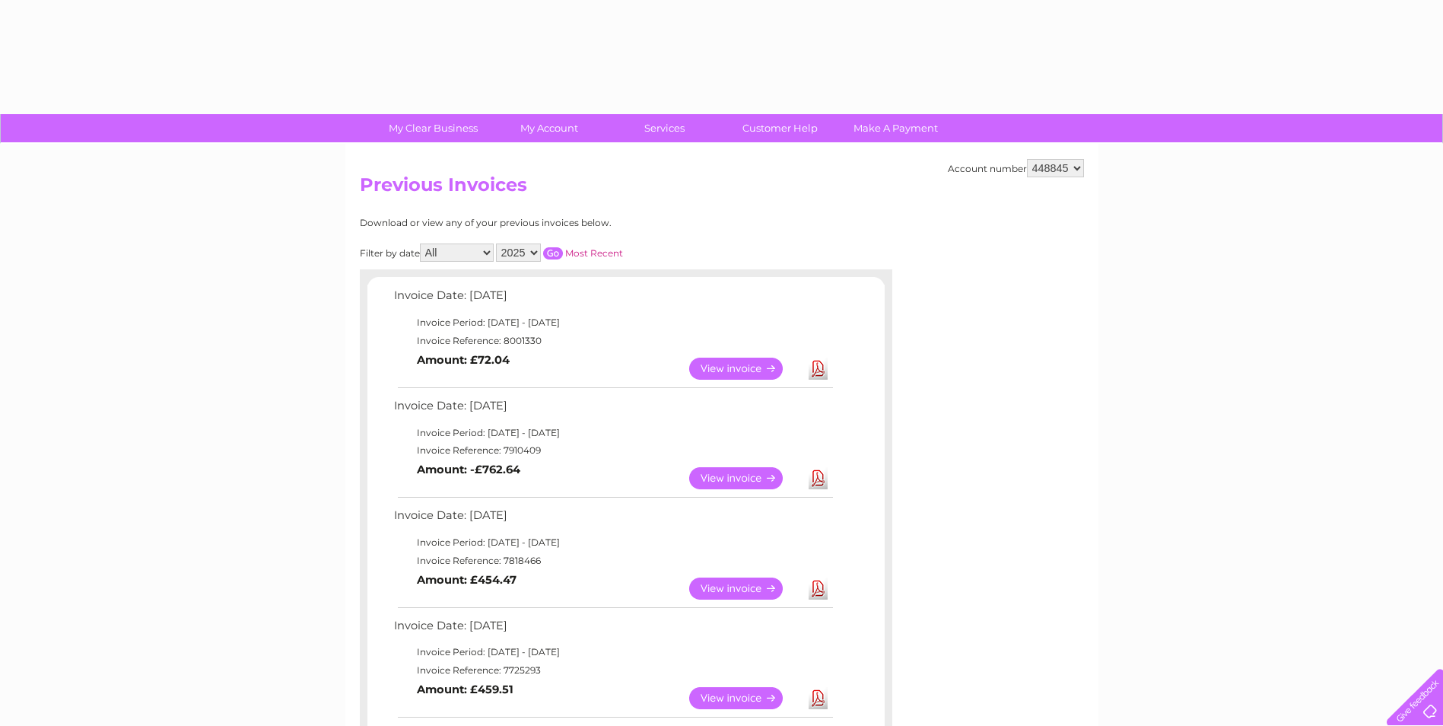  What do you see at coordinates (594, 253) in the screenshot?
I see `a: Most Recent` at bounding box center [594, 253].